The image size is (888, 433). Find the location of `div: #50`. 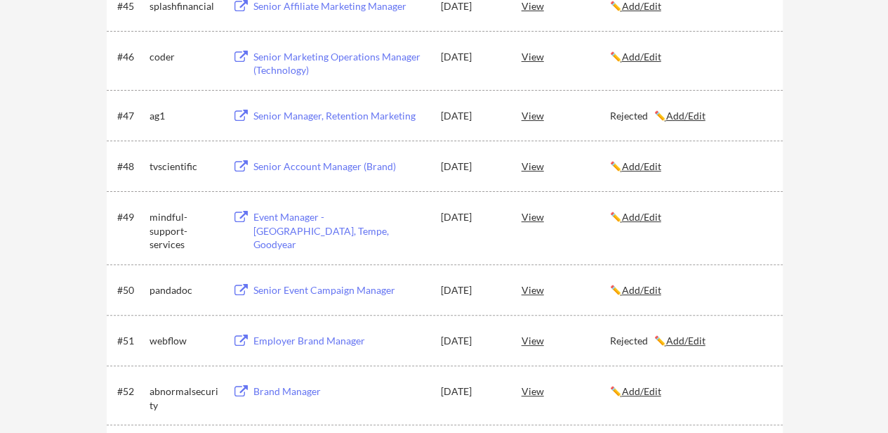

div: #50 is located at coordinates (131, 290).